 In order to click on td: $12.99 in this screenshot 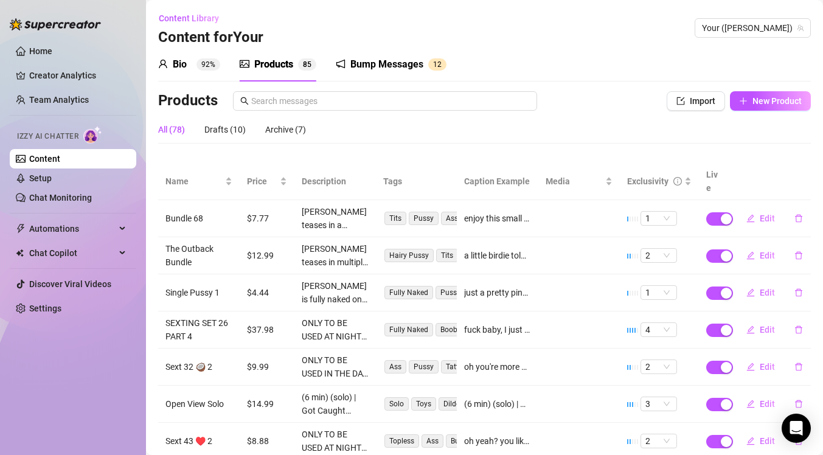, I will do `click(267, 255)`.